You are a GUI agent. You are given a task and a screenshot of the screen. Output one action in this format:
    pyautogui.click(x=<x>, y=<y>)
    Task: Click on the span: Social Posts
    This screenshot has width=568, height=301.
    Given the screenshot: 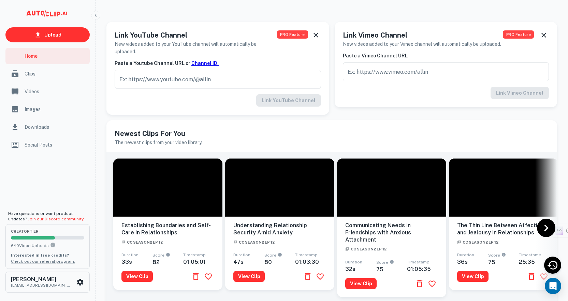 What is the action you would take?
    pyautogui.click(x=55, y=145)
    